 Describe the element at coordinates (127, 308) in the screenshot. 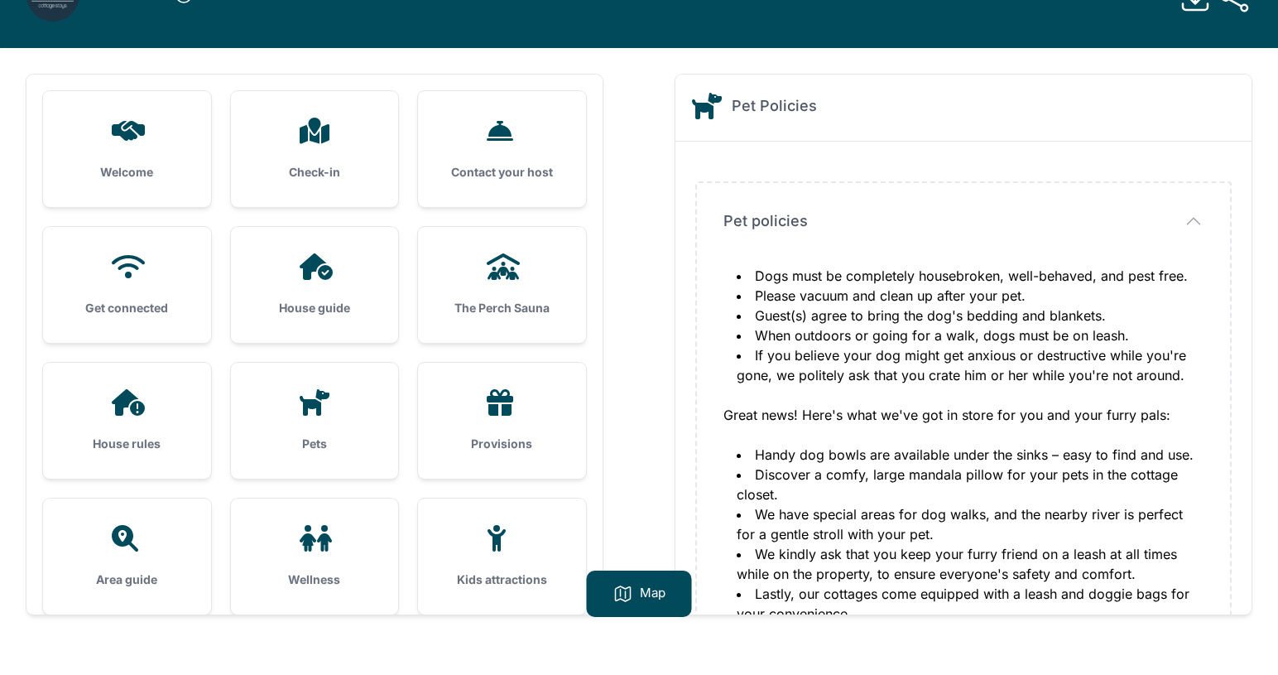

I see `h3: Get connected` at that location.